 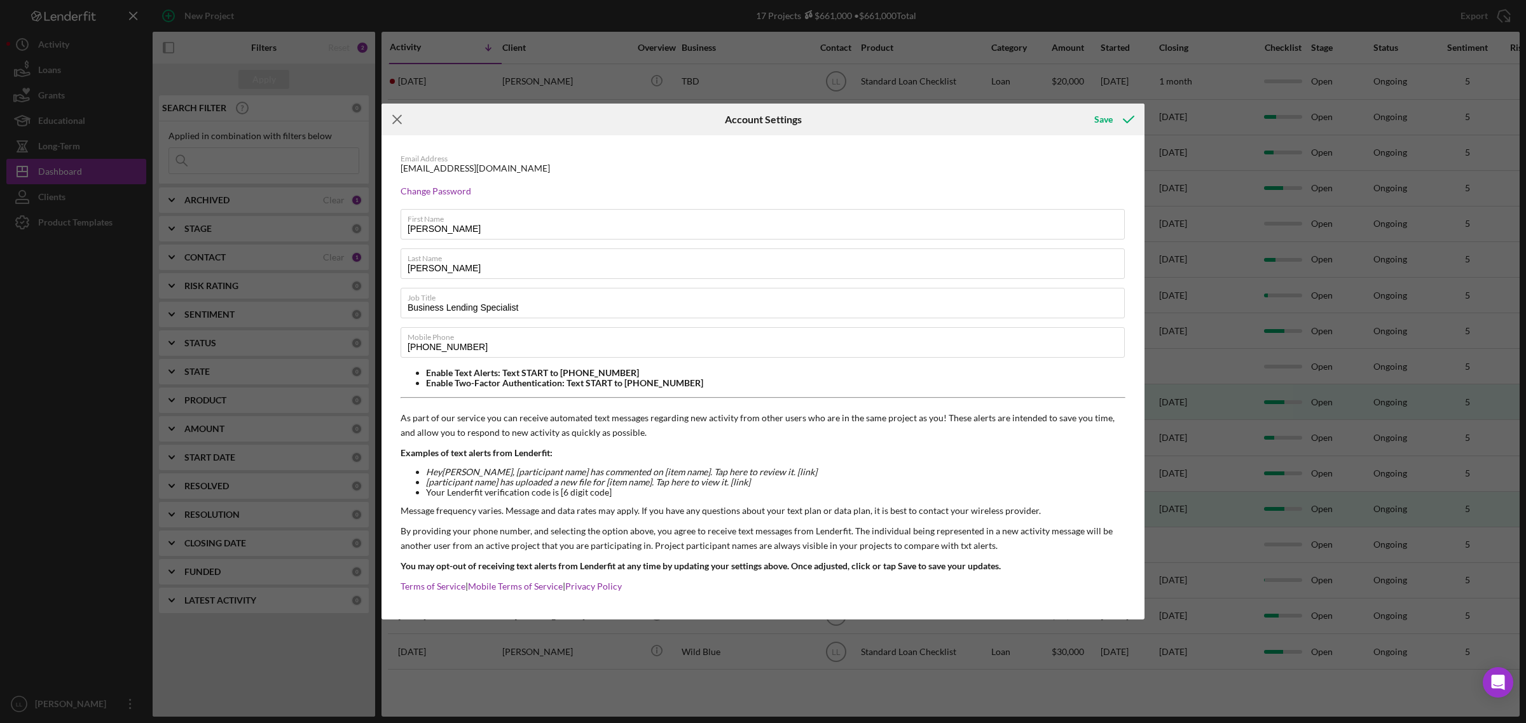 What do you see at coordinates (763, 159) in the screenshot?
I see `div: Email Address` at bounding box center [763, 159].